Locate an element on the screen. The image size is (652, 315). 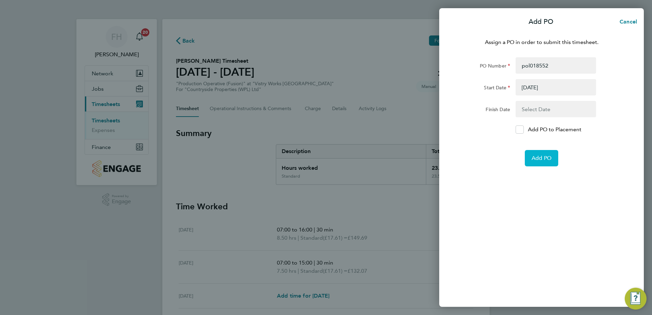
p: Add PO is located at coordinates (541, 22).